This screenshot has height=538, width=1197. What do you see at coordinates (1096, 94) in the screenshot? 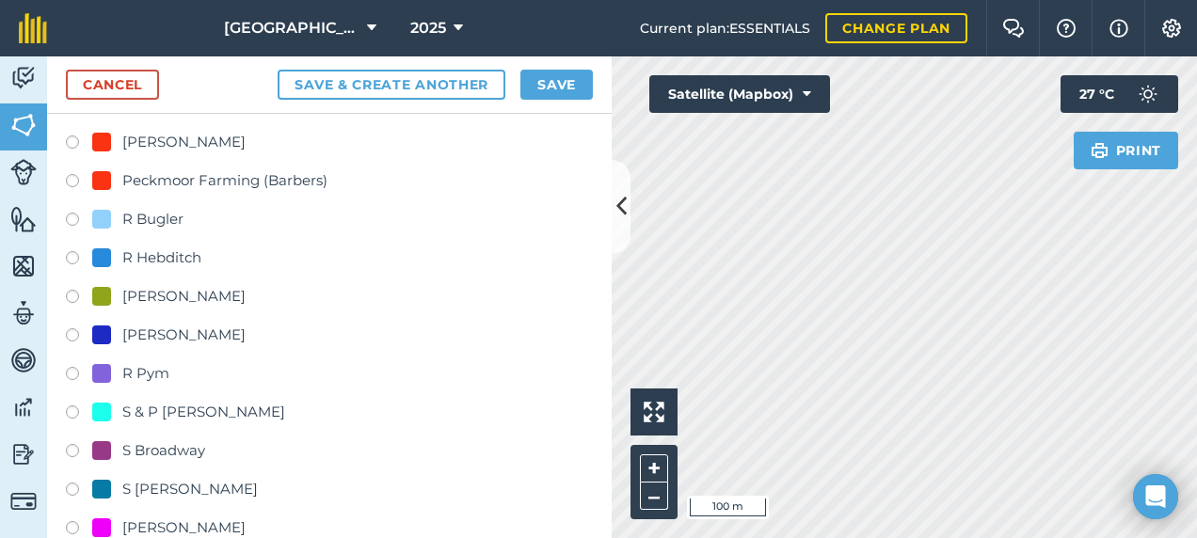
I see `span: 27 ° C` at bounding box center [1096, 94].